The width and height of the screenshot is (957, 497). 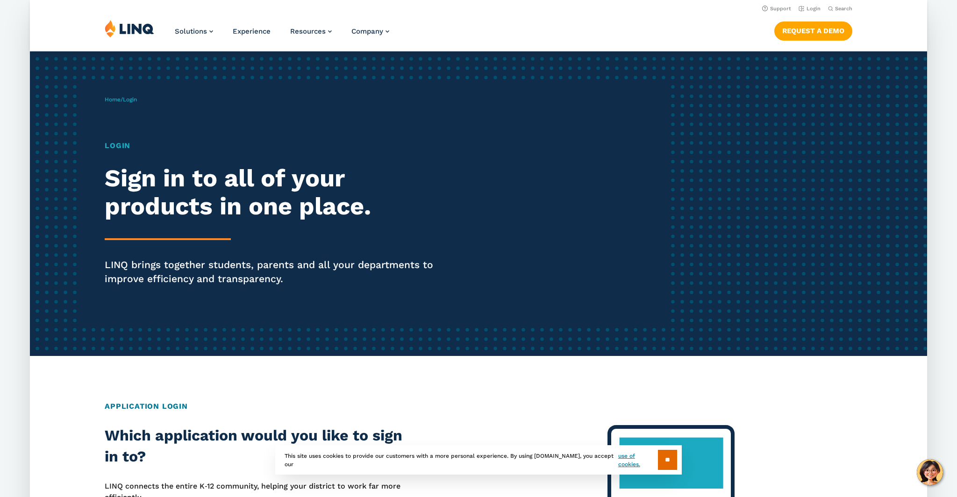 What do you see at coordinates (840, 8) in the screenshot?
I see `button: Open Search Bar` at bounding box center [840, 8].